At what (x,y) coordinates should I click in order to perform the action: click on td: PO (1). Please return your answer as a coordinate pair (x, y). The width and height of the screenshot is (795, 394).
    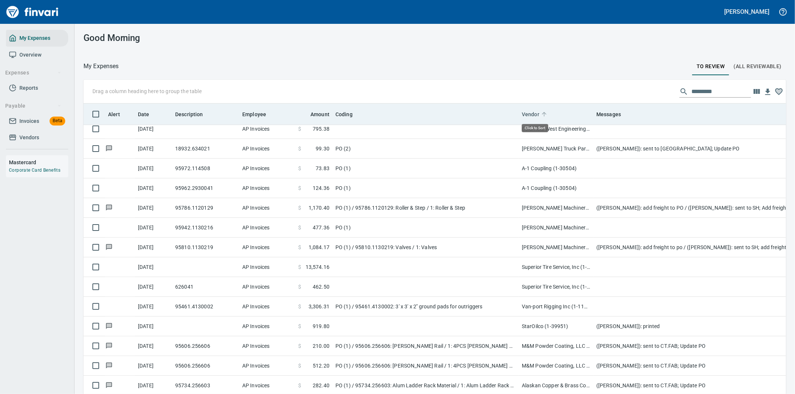
    Looking at the image, I should click on (426, 169).